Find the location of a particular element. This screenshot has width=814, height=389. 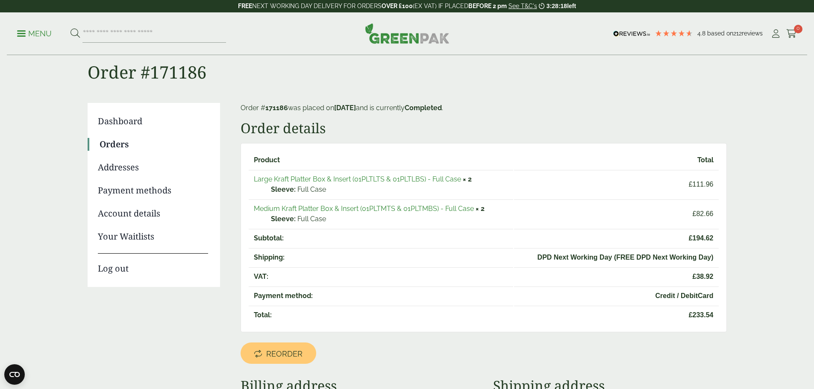

td: Credit / DebitCard is located at coordinates (616, 296).